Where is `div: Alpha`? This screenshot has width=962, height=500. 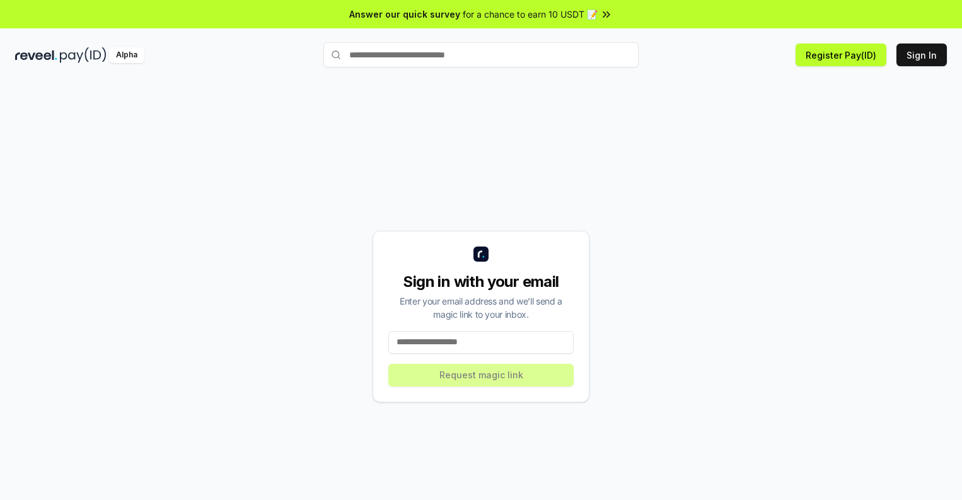
div: Alpha is located at coordinates (127, 55).